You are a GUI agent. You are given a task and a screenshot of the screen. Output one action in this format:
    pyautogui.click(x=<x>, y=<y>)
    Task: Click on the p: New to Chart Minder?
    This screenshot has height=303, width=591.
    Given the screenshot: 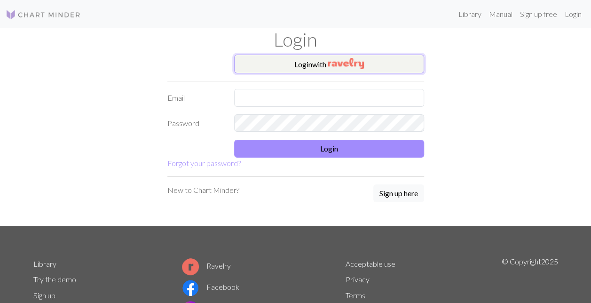 What is the action you would take?
    pyautogui.click(x=203, y=190)
    